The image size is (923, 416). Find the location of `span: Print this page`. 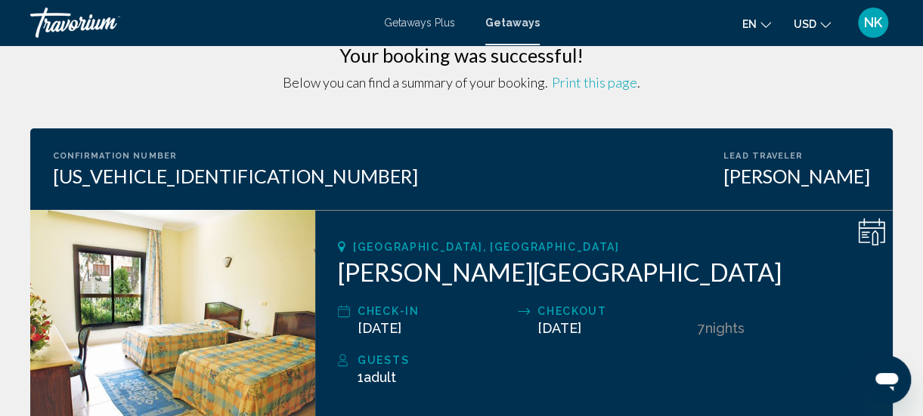

span: Print this page is located at coordinates (594, 82).